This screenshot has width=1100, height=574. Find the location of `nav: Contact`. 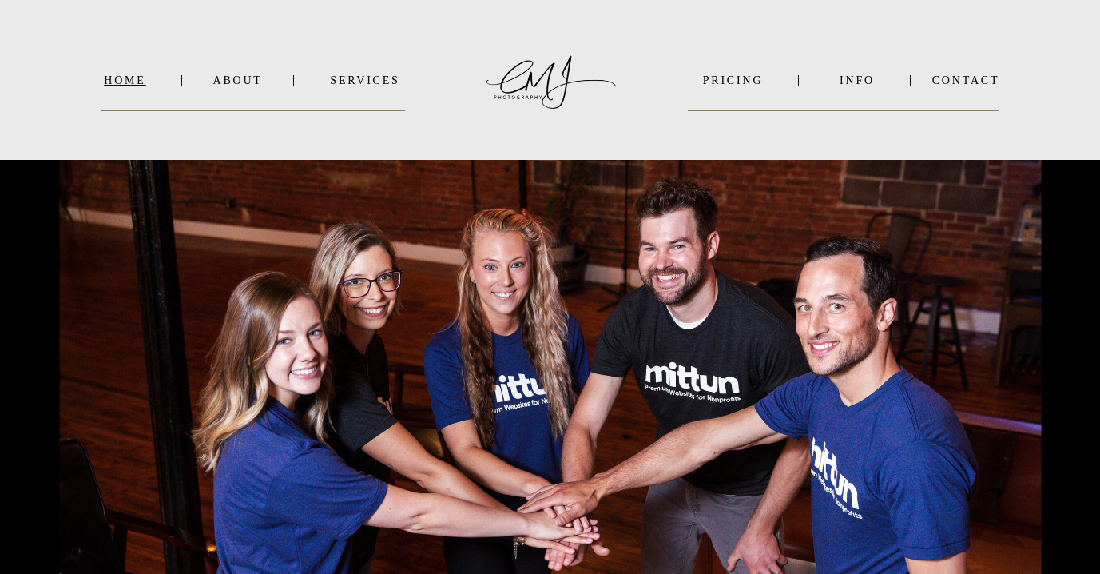

nav: Contact is located at coordinates (966, 80).